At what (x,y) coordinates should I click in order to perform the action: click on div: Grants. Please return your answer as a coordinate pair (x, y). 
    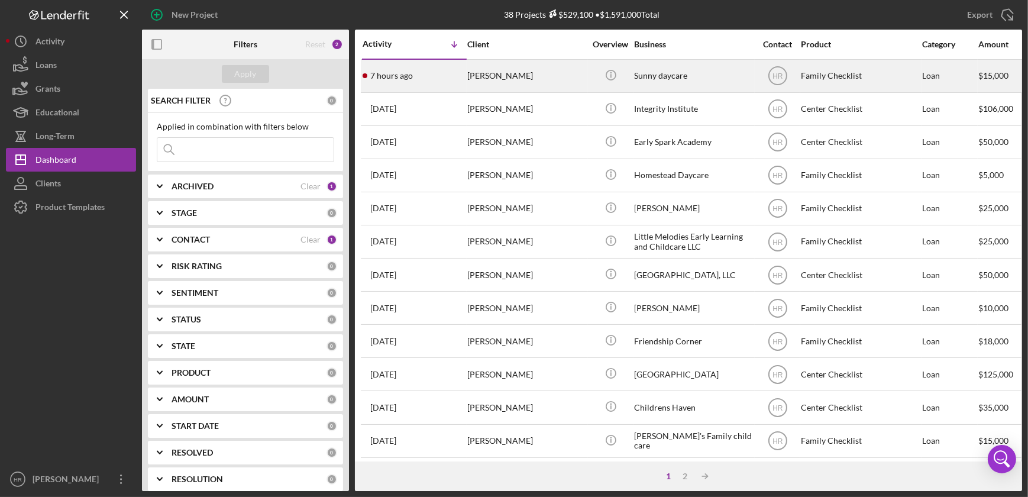
    Looking at the image, I should click on (48, 90).